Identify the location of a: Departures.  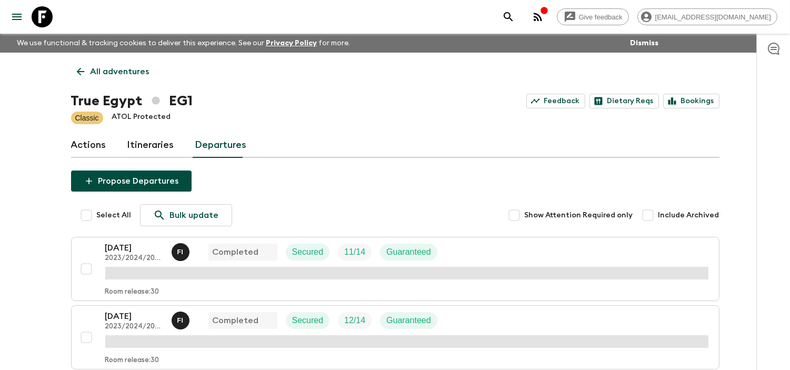
(221, 145).